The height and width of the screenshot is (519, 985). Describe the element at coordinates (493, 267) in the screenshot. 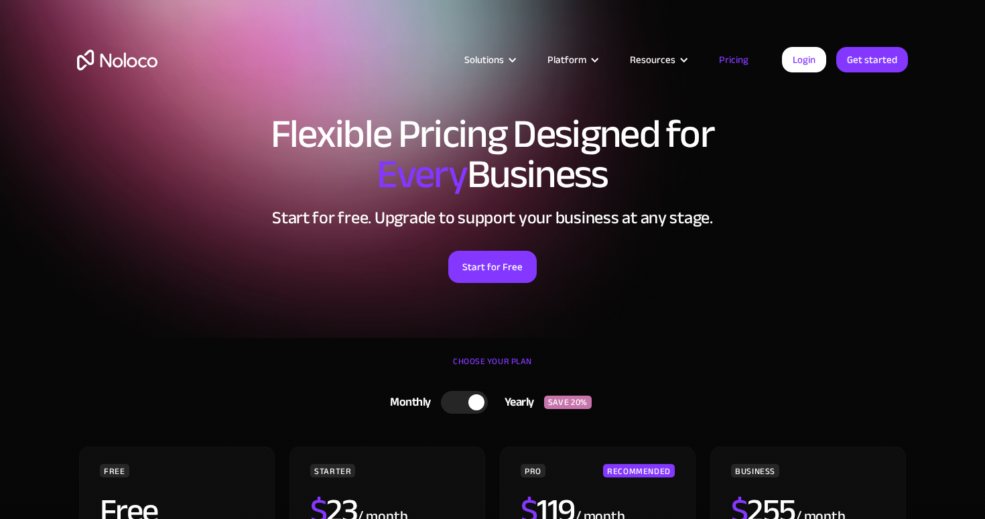

I see `a: Start for Free` at that location.